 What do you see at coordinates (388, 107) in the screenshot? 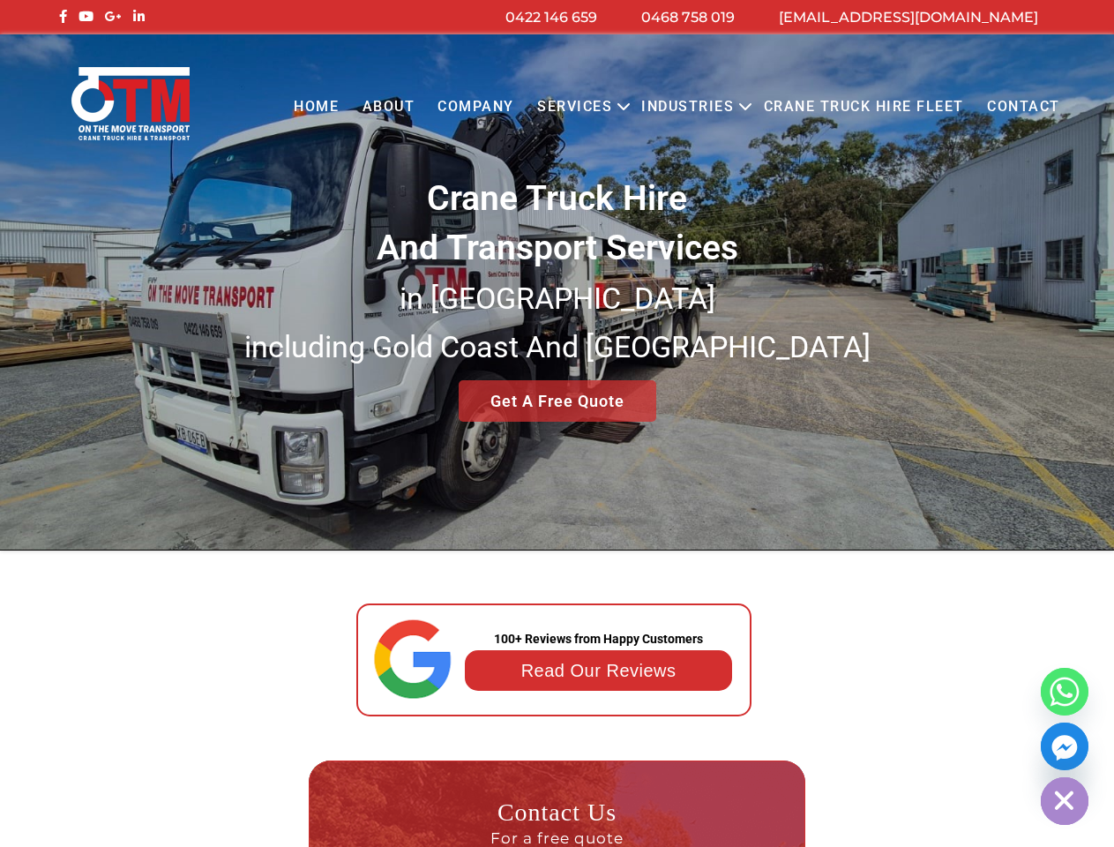
I see `a: About` at bounding box center [388, 107].